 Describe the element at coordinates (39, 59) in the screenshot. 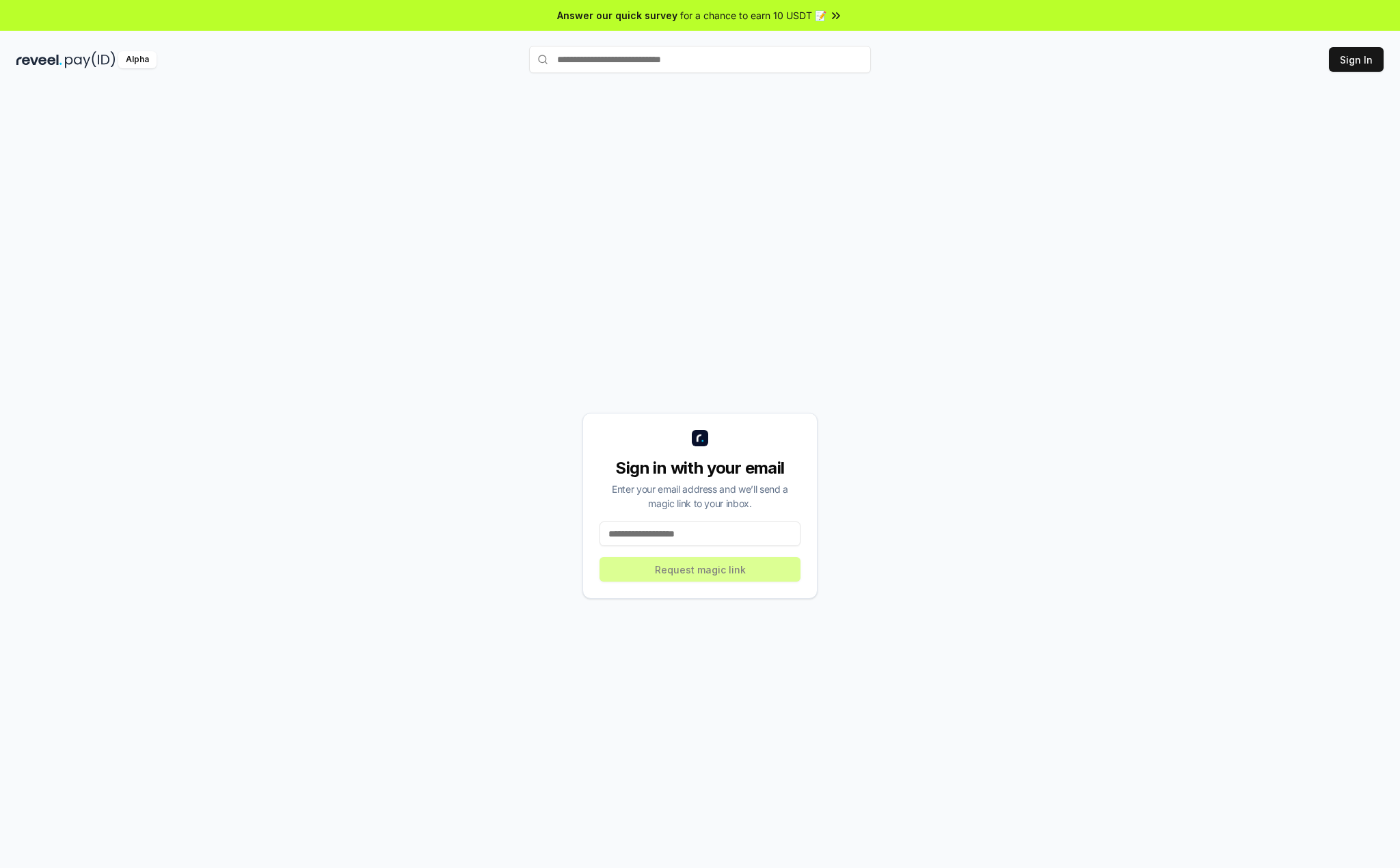

I see `img: reveel_dark` at that location.